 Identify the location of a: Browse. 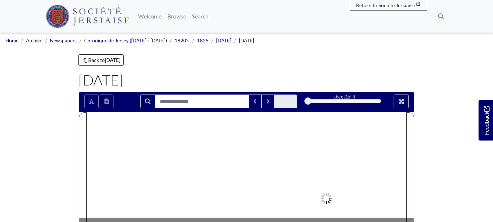
(177, 16).